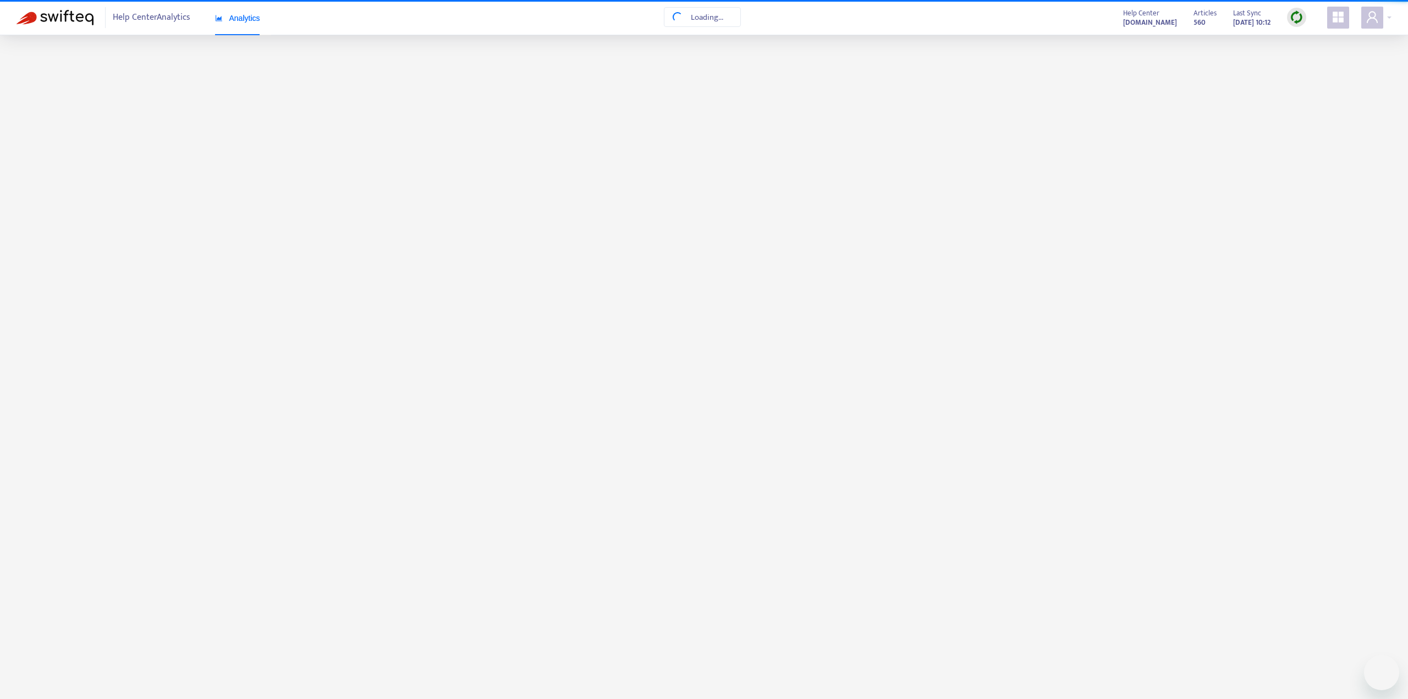 This screenshot has width=1408, height=699. Describe the element at coordinates (1205, 13) in the screenshot. I see `span: Articles` at that location.